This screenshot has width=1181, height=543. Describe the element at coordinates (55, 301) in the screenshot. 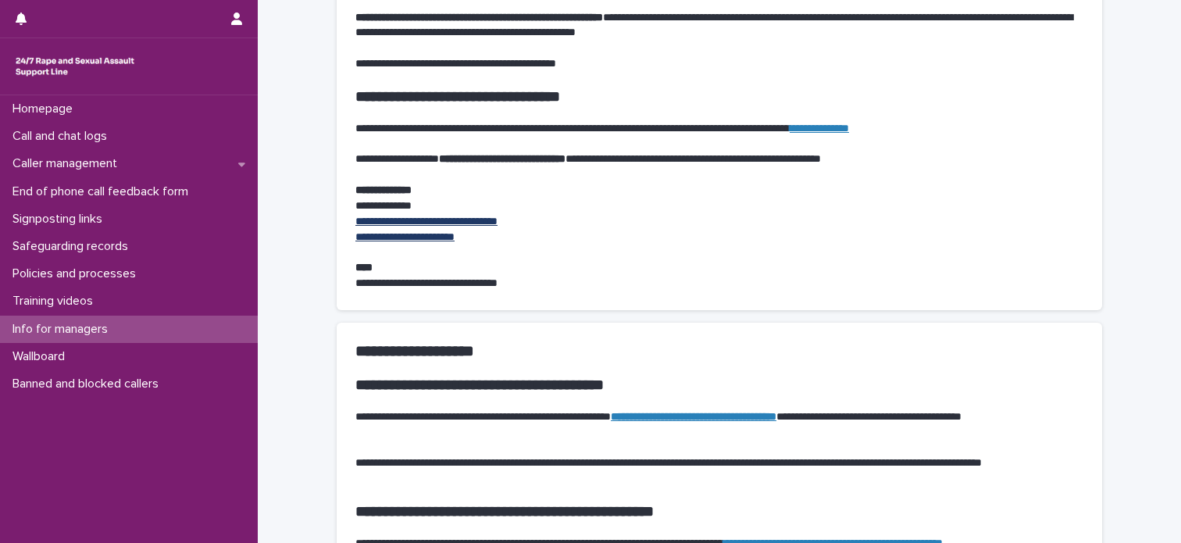

I see `p: Training videos` at that location.